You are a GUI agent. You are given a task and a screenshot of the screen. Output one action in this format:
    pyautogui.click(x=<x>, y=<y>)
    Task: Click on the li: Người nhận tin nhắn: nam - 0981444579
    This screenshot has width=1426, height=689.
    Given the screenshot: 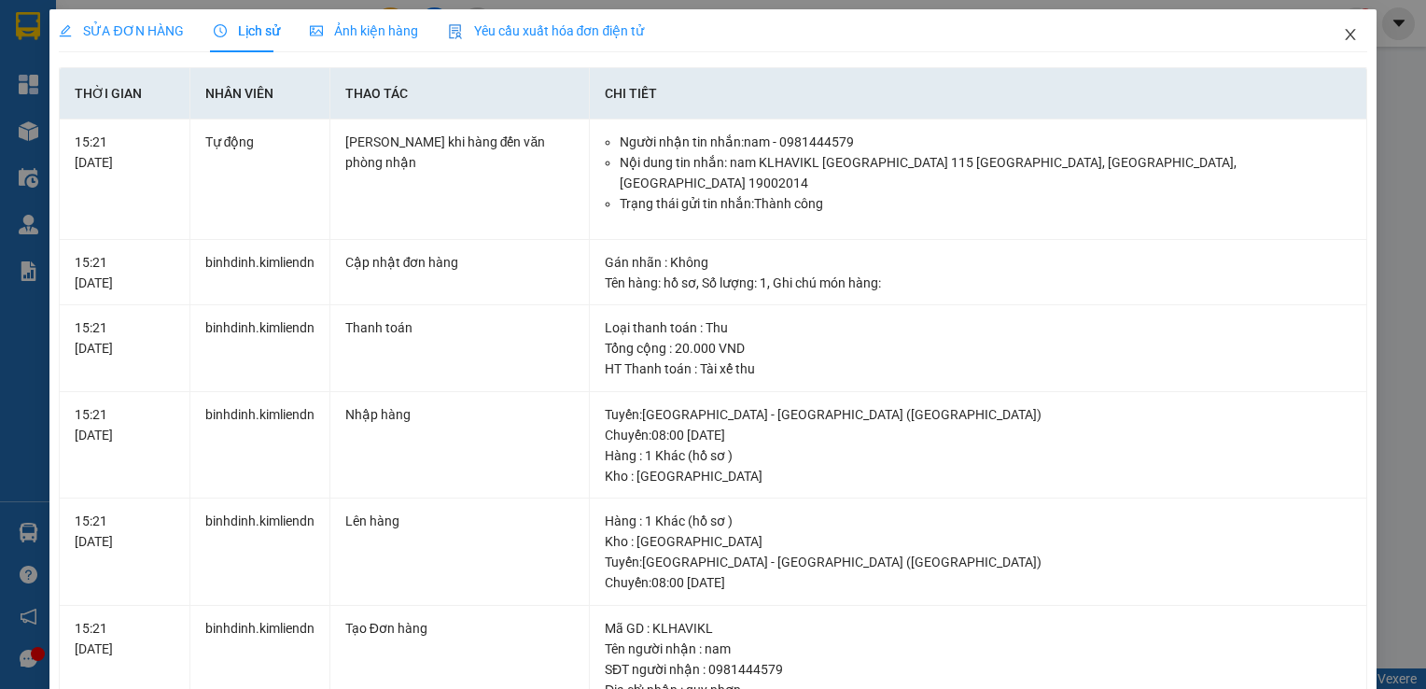 What is the action you would take?
    pyautogui.click(x=985, y=142)
    